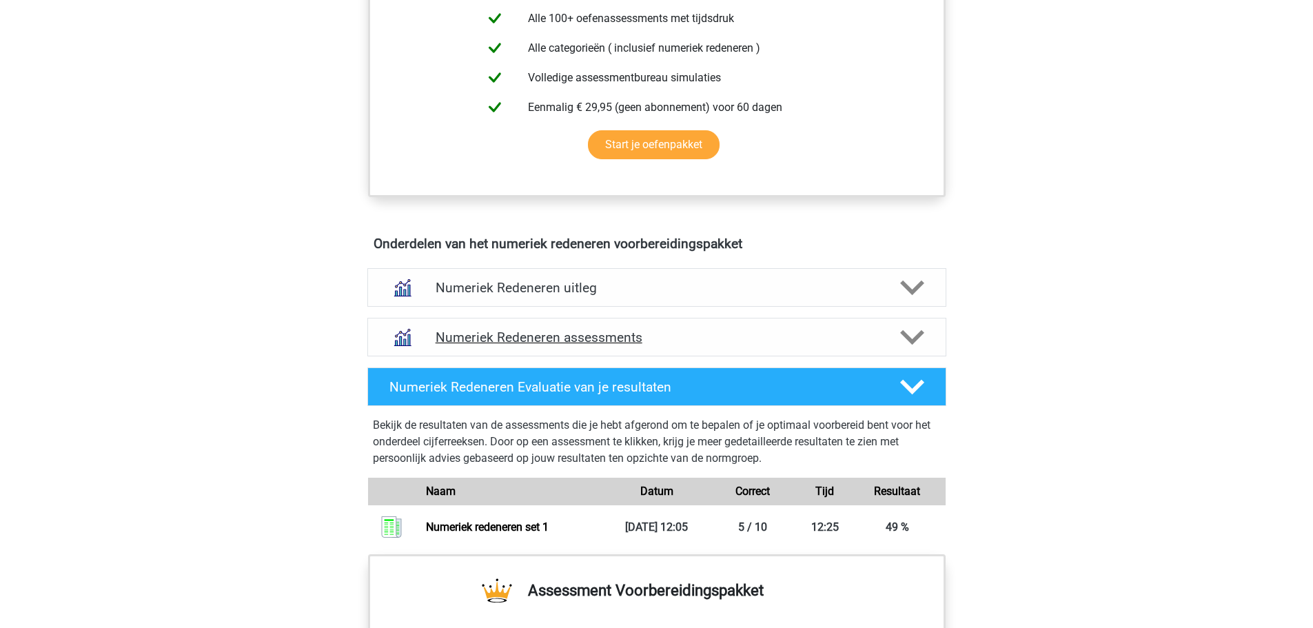 This screenshot has height=628, width=1313. What do you see at coordinates (653, 145) in the screenshot?
I see `a: Start je oefenpakket` at bounding box center [653, 145].